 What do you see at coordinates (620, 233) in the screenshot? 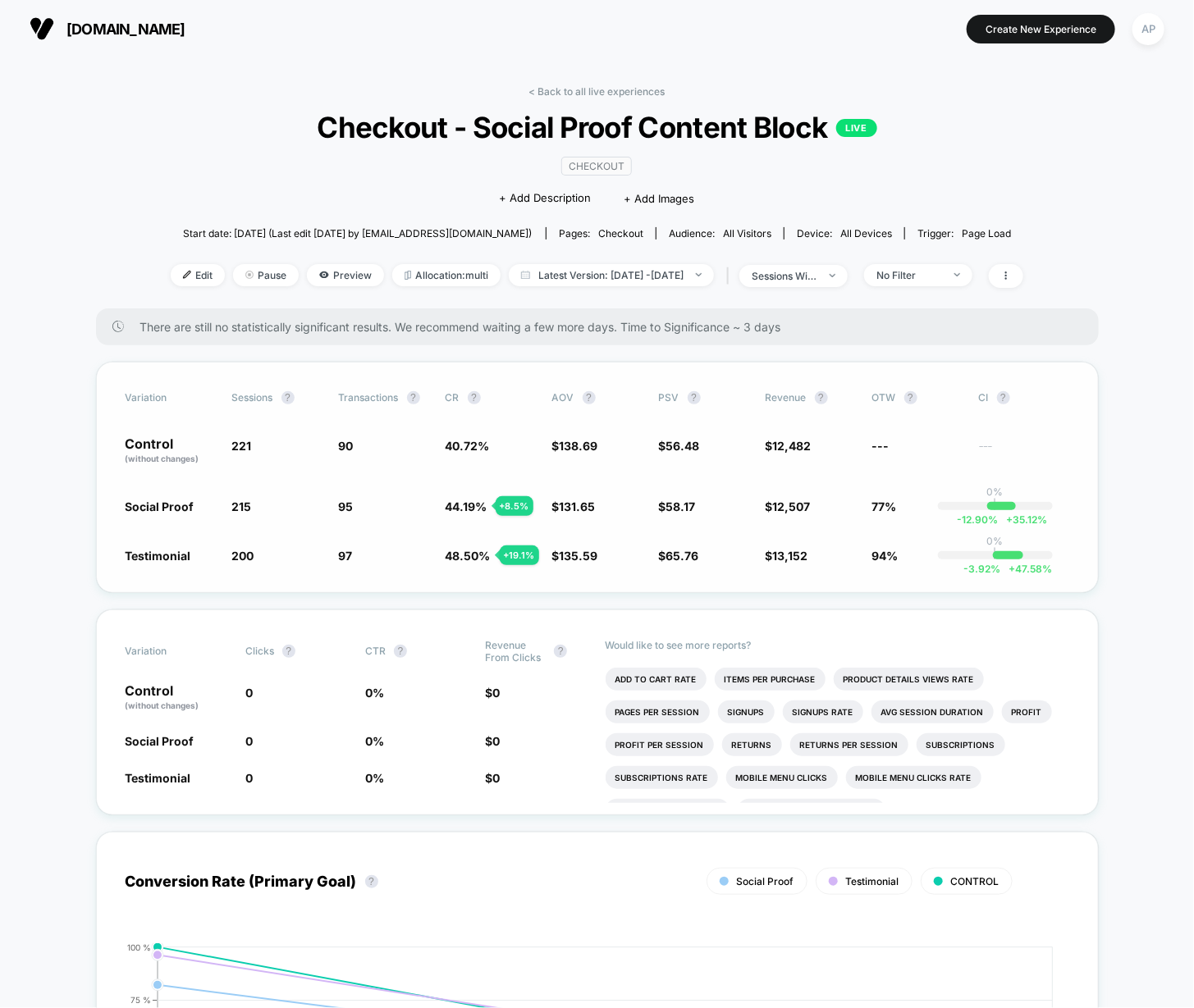
I see `span: checkout` at bounding box center [620, 233].